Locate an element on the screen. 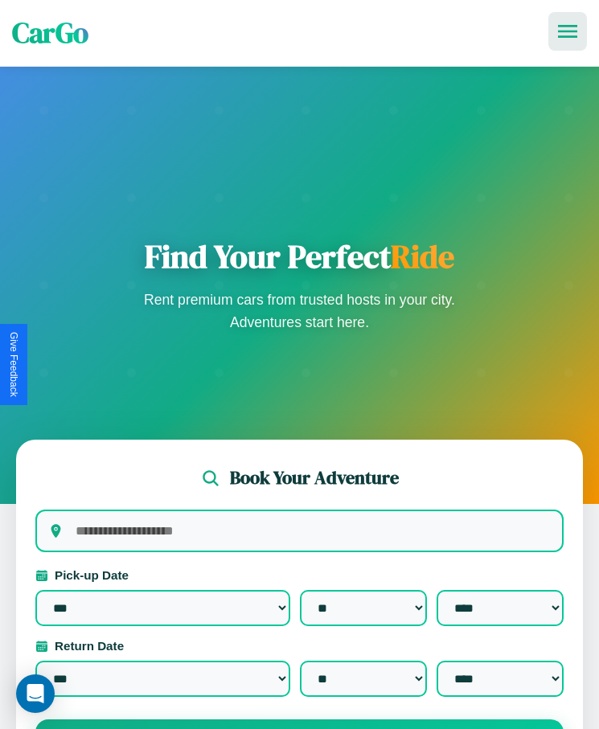 This screenshot has width=599, height=729. div: Open Intercom Messenger is located at coordinates (35, 694).